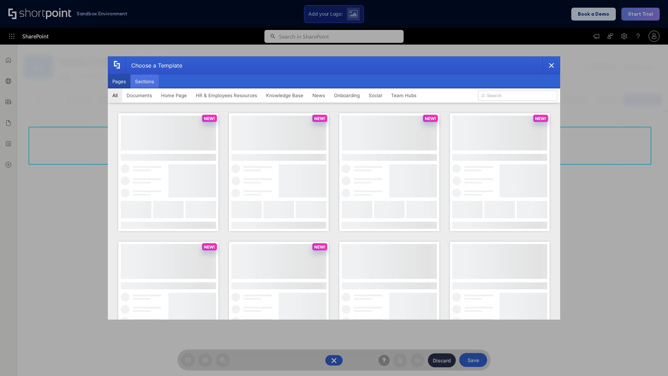 The image size is (668, 376). I want to click on button: News, so click(319, 95).